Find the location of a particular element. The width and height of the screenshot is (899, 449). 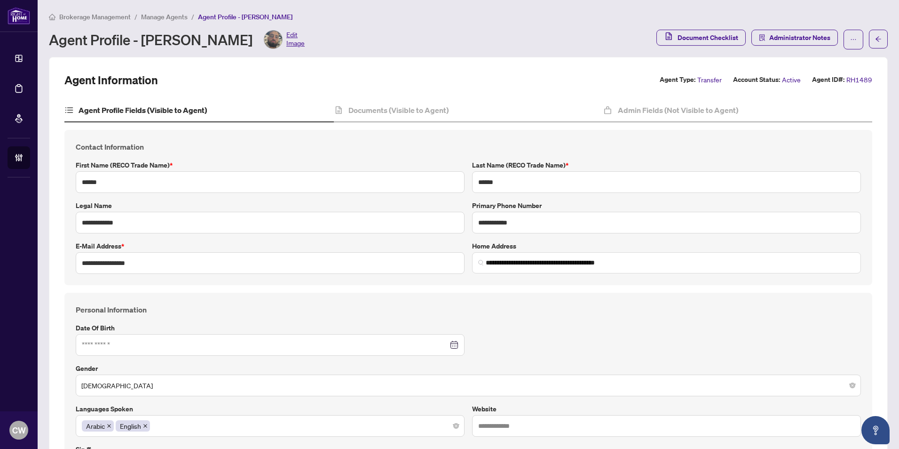

span: Brokerage Management is located at coordinates (95, 17).